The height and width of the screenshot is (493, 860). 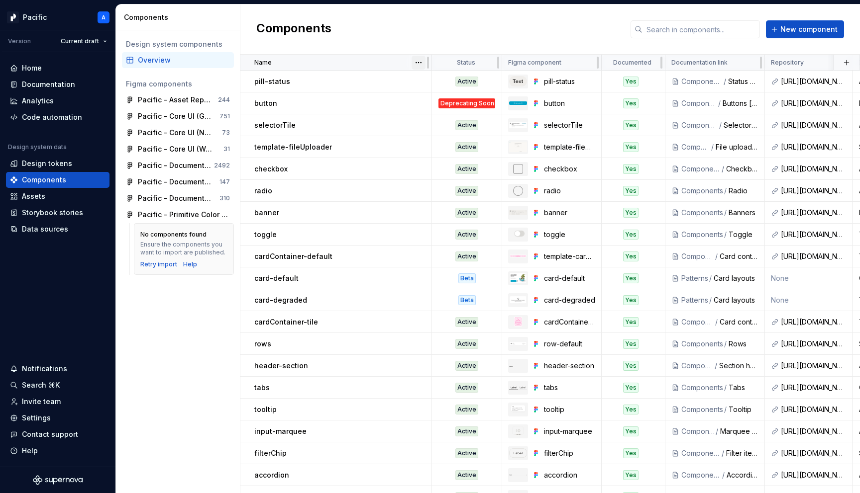 What do you see at coordinates (262, 388) in the screenshot?
I see `p: tabs` at bounding box center [262, 388].